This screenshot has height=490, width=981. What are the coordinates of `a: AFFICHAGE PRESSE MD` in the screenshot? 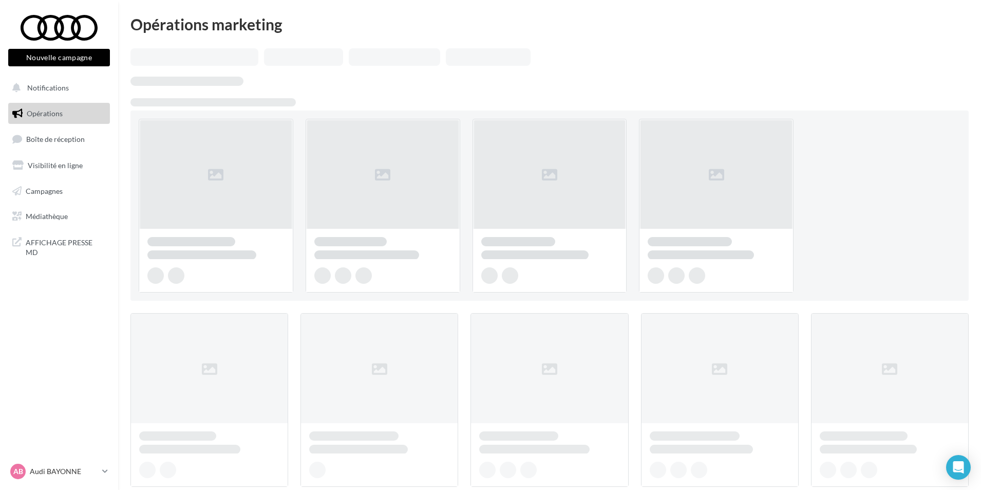 It's located at (59, 246).